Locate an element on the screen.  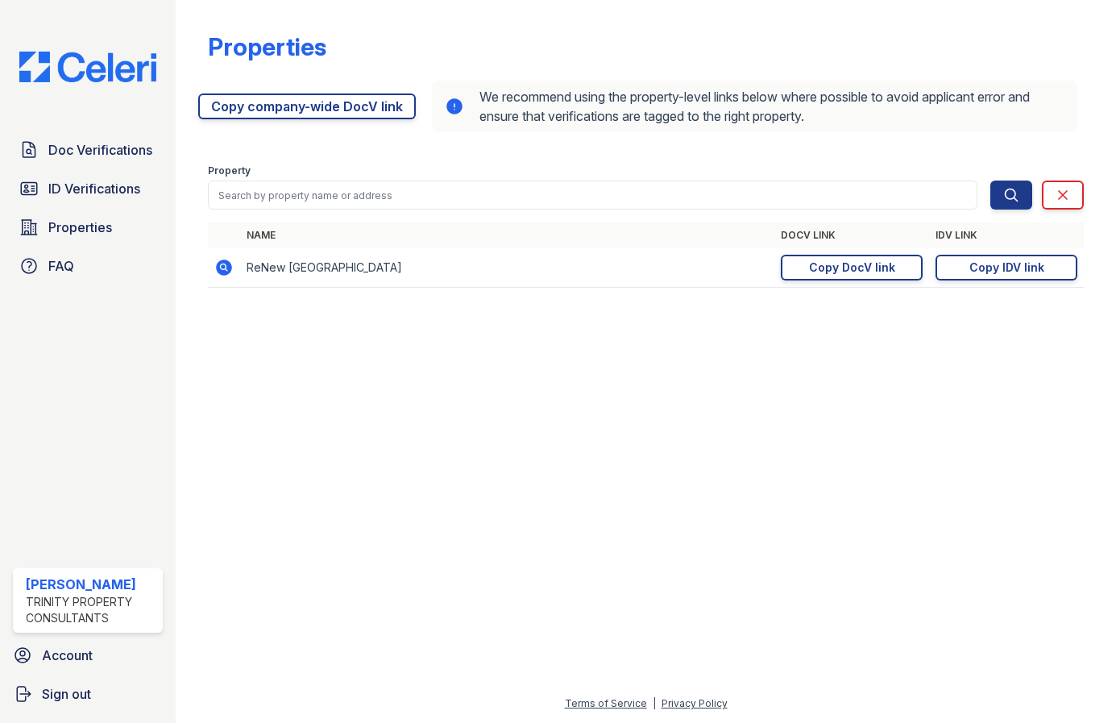
a: Doc Verifications is located at coordinates (88, 150).